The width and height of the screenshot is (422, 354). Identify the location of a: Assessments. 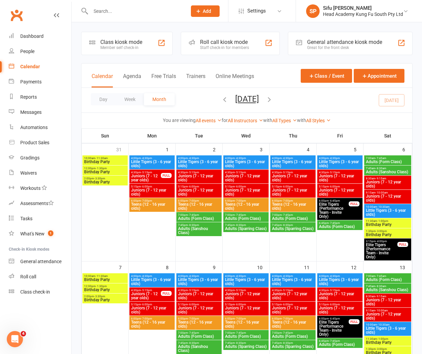
(40, 203).